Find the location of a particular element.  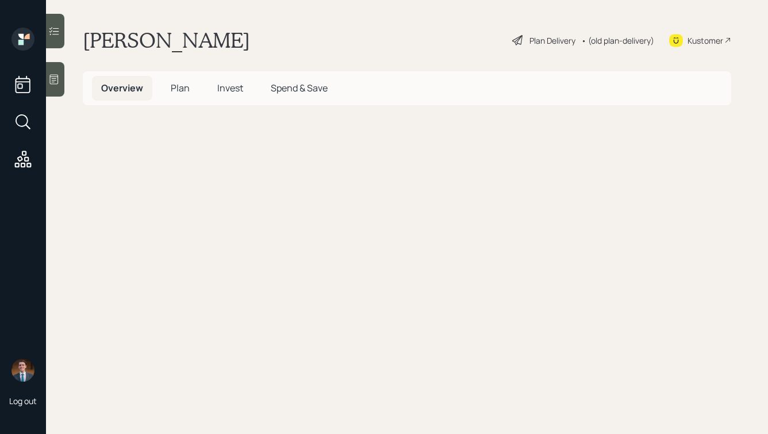

span: Spend & Save is located at coordinates (299, 88).